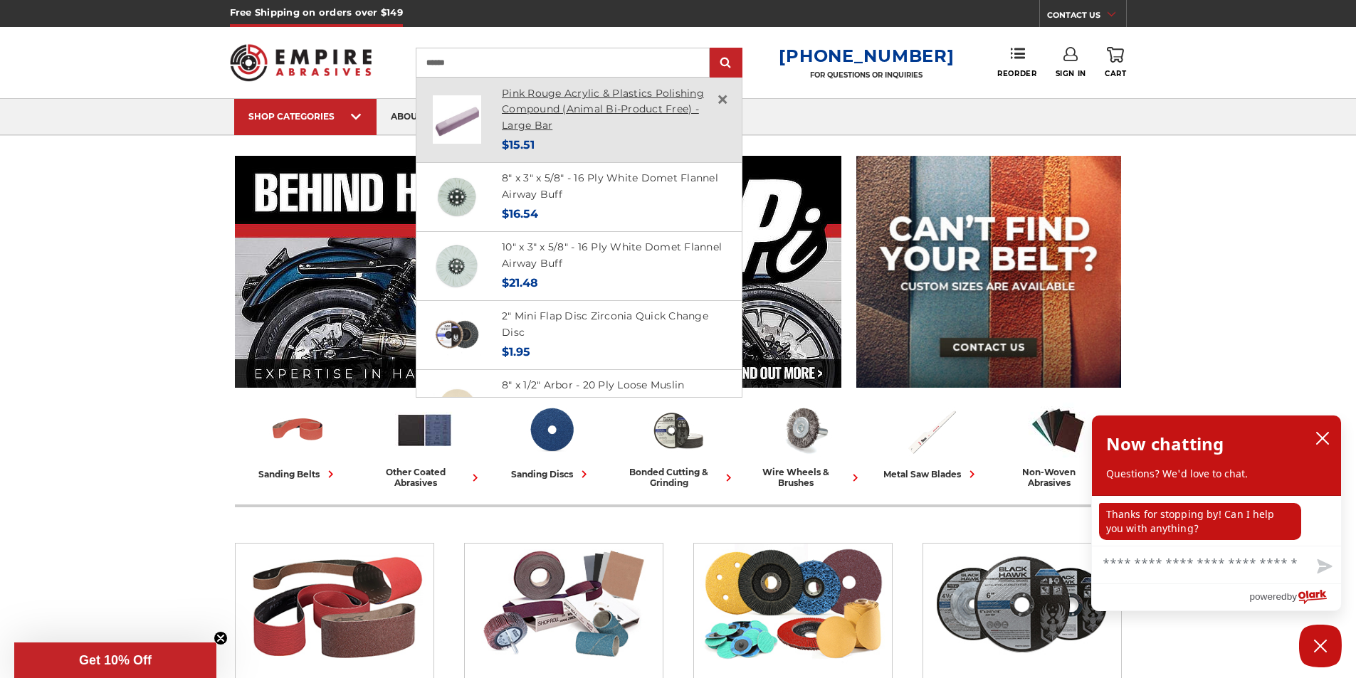 Image resolution: width=1356 pixels, height=678 pixels. I want to click on div: metal saw blades, so click(931, 474).